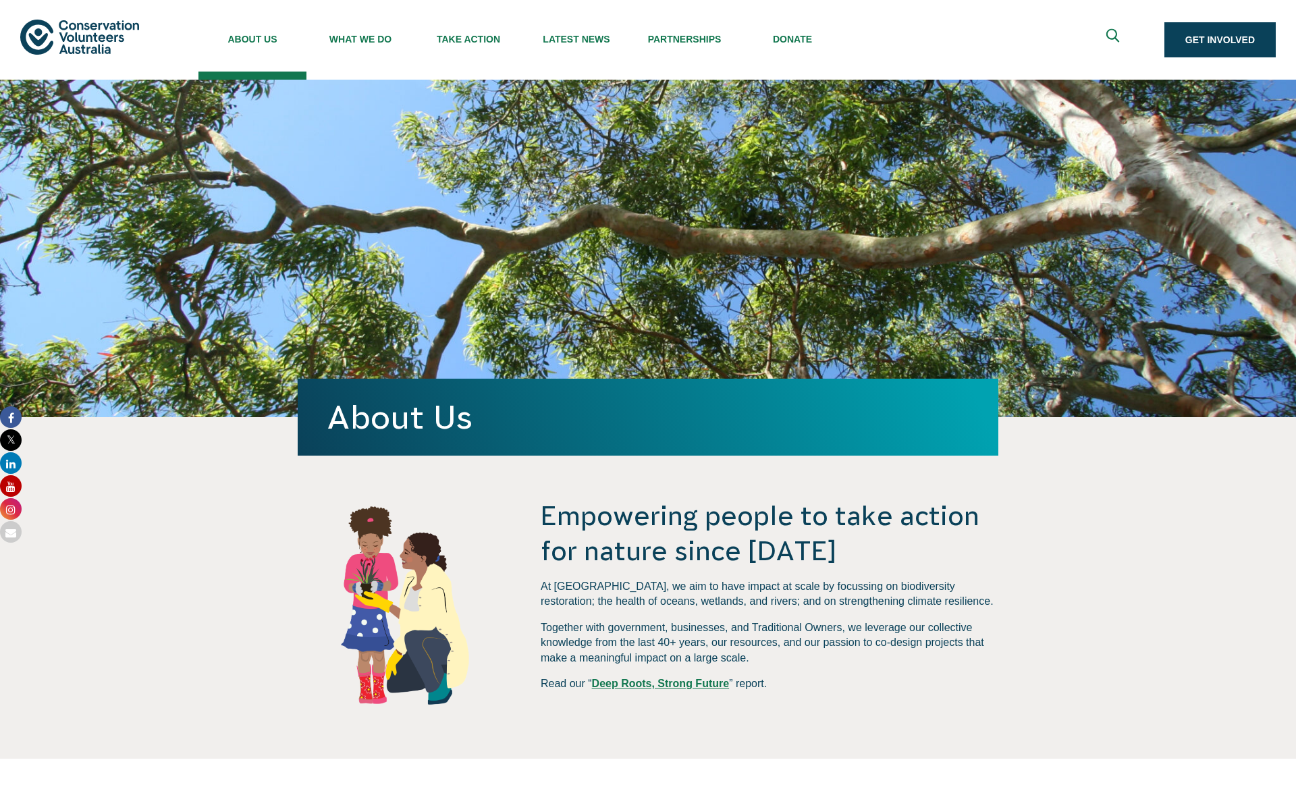  I want to click on a: Get Involved, so click(1220, 40).